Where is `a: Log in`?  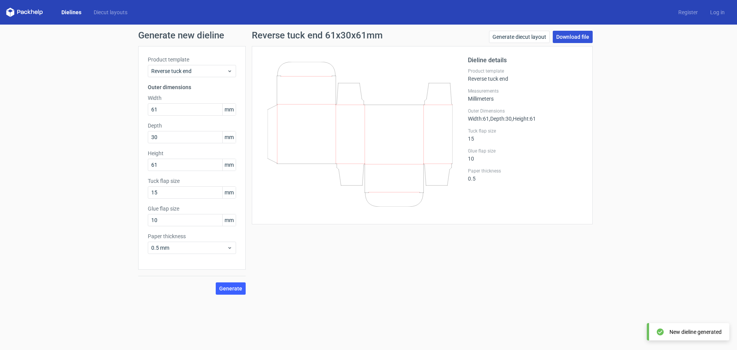 a: Log in is located at coordinates (718, 12).